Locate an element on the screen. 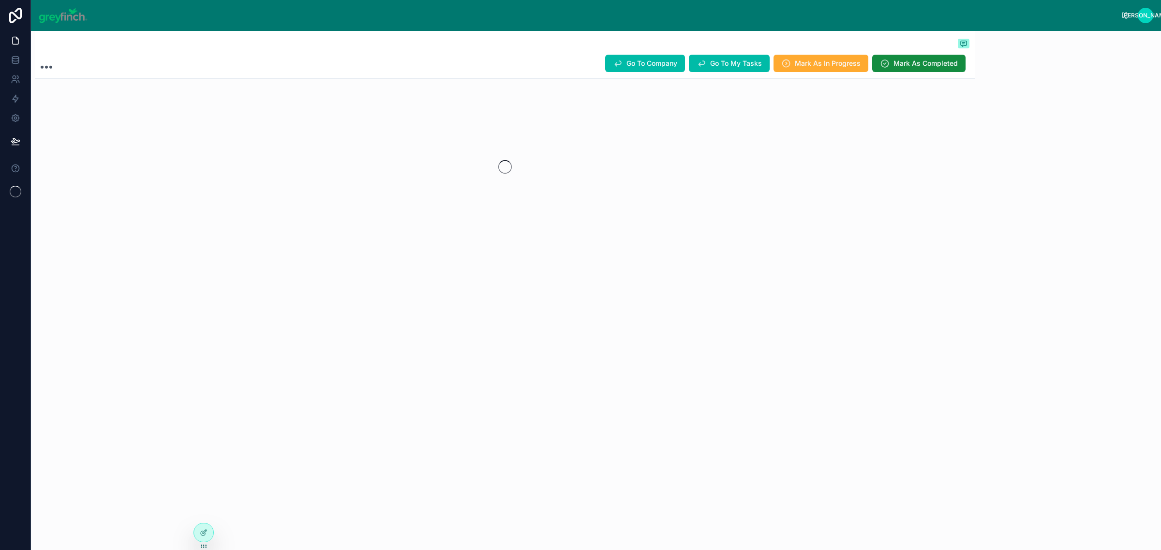  button: Mark As Completed is located at coordinates (919, 63).